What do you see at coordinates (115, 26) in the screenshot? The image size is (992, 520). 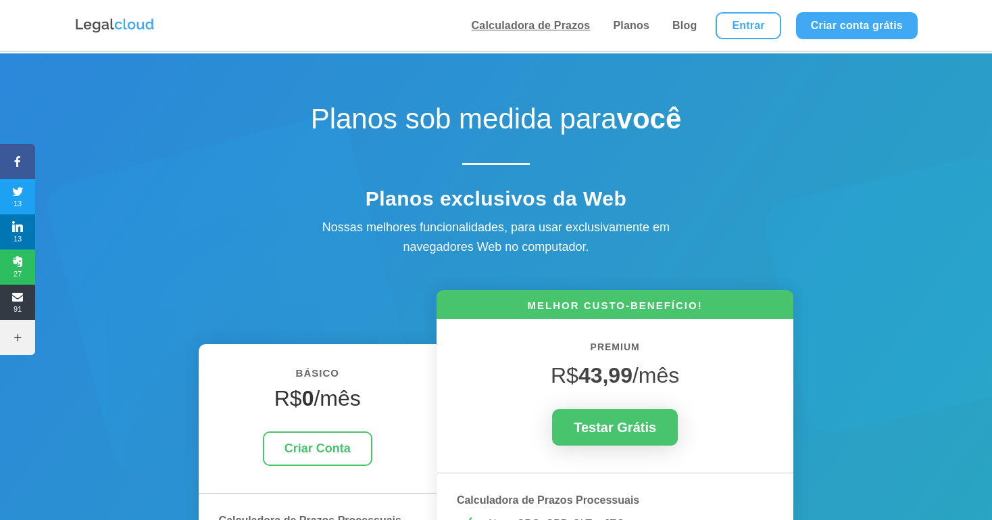 I see `img: Logo da Legalcloud` at bounding box center [115, 26].